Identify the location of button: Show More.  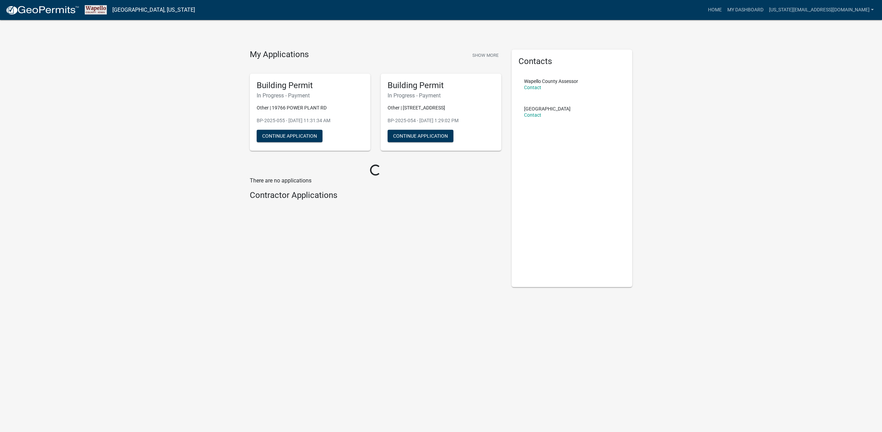
(485, 55).